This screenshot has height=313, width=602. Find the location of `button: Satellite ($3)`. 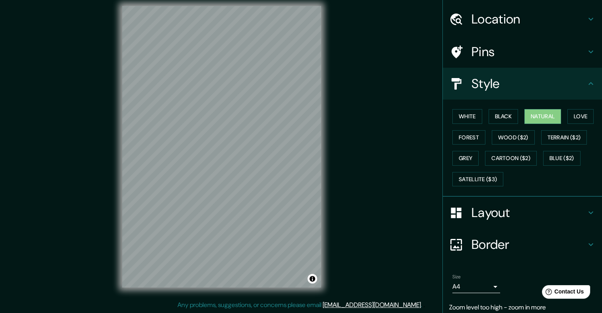

button: Satellite ($3) is located at coordinates (478, 179).